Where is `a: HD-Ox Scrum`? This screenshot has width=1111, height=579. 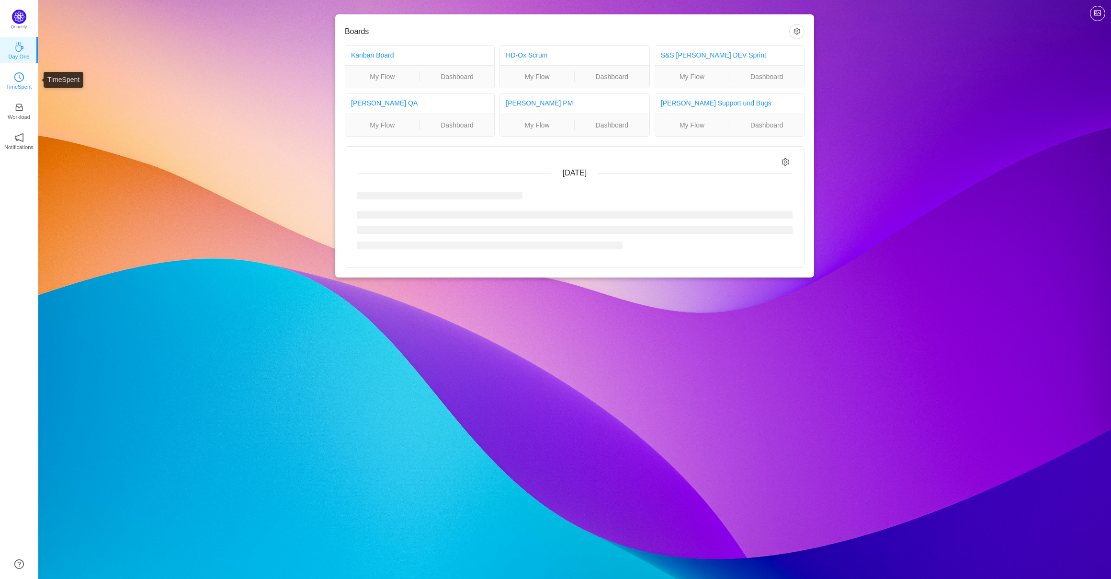
a: HD-Ox Scrum is located at coordinates (526, 55).